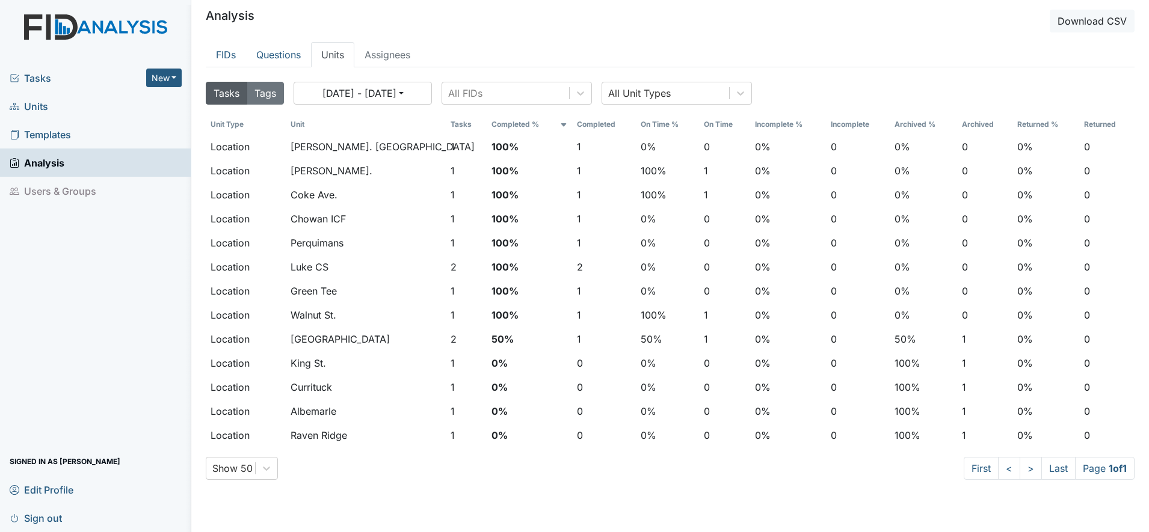 Image resolution: width=1149 pixels, height=532 pixels. I want to click on a: Units, so click(333, 55).